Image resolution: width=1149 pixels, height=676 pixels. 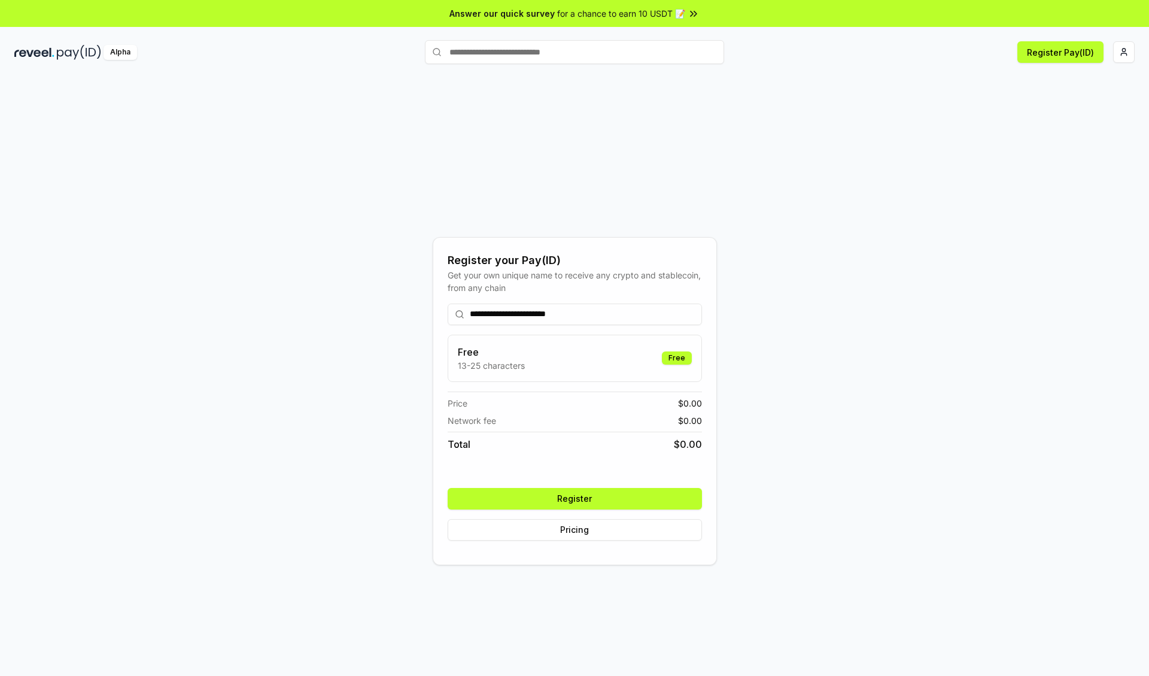 What do you see at coordinates (491, 365) in the screenshot?
I see `p: 13-25 characters` at bounding box center [491, 365].